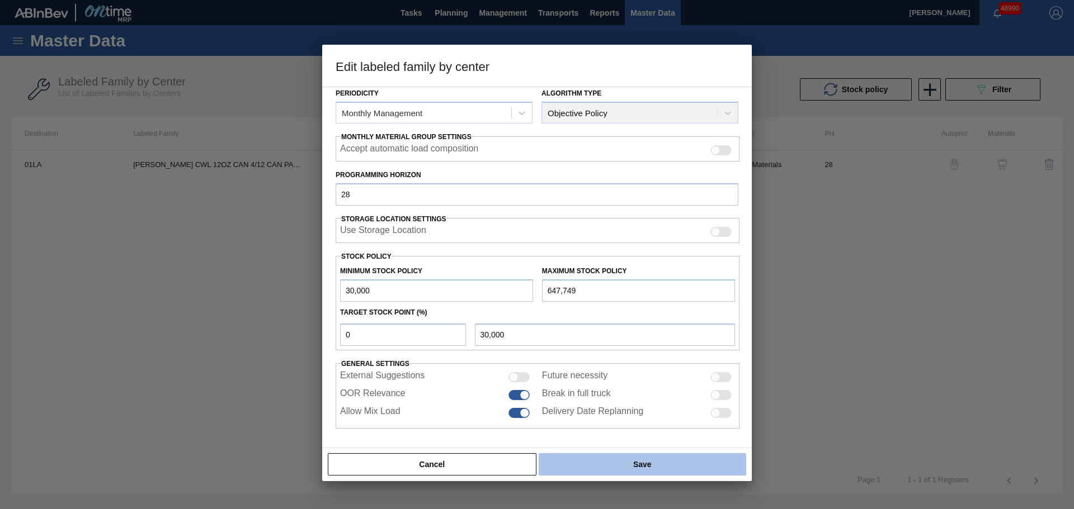 The height and width of the screenshot is (509, 1074). Describe the element at coordinates (432, 465) in the screenshot. I see `button: Cancel` at that location.